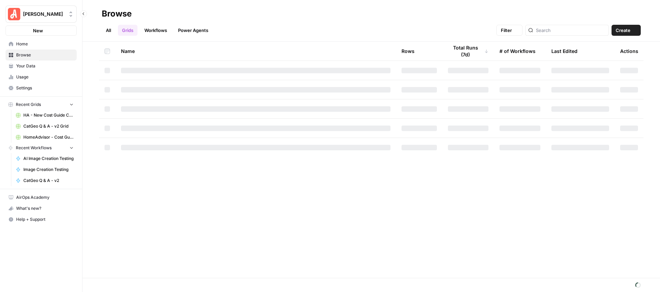 This screenshot has width=660, height=292. I want to click on span: Create, so click(623, 30).